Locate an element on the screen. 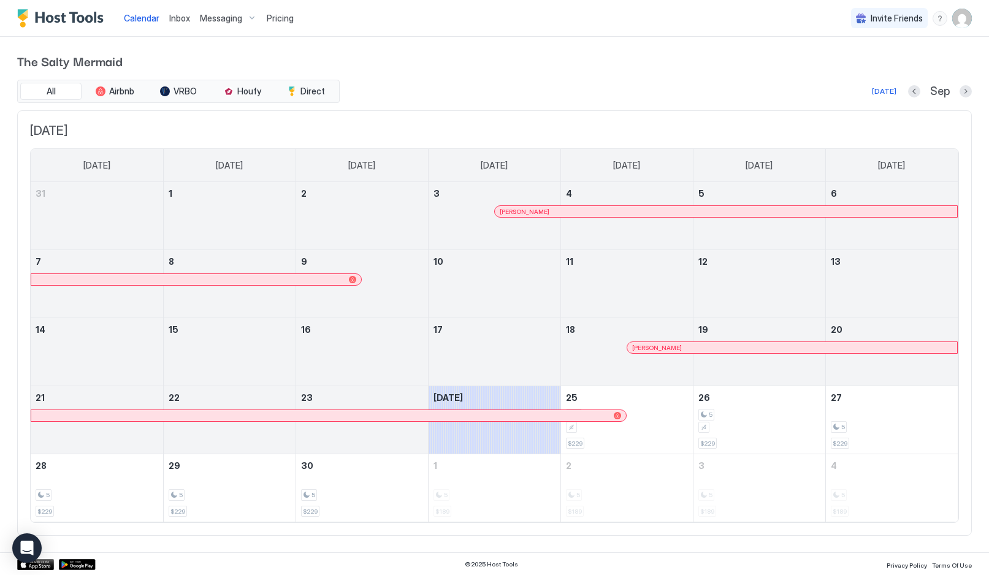 The width and height of the screenshot is (989, 575). span: 8 is located at coordinates (171, 261).